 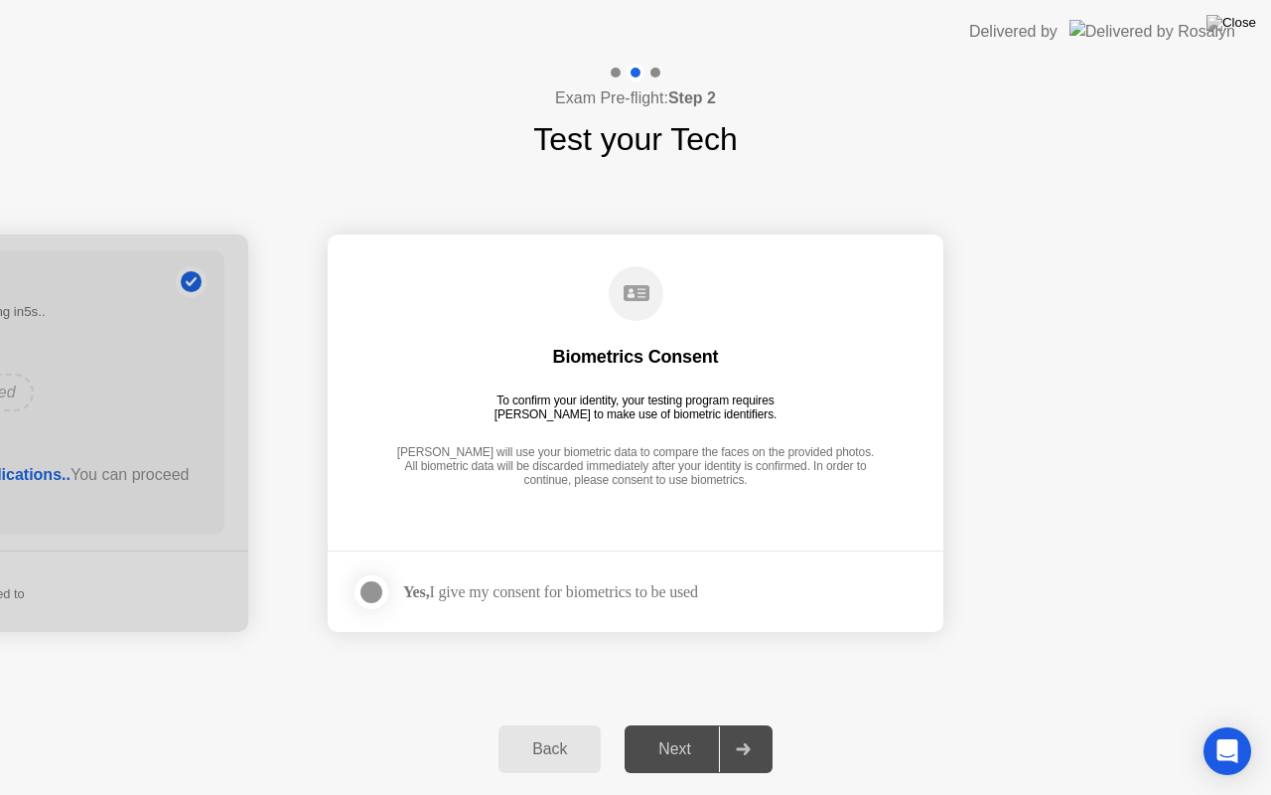 What do you see at coordinates (1013, 32) in the screenshot?
I see `div: Delivered by` at bounding box center [1013, 32].